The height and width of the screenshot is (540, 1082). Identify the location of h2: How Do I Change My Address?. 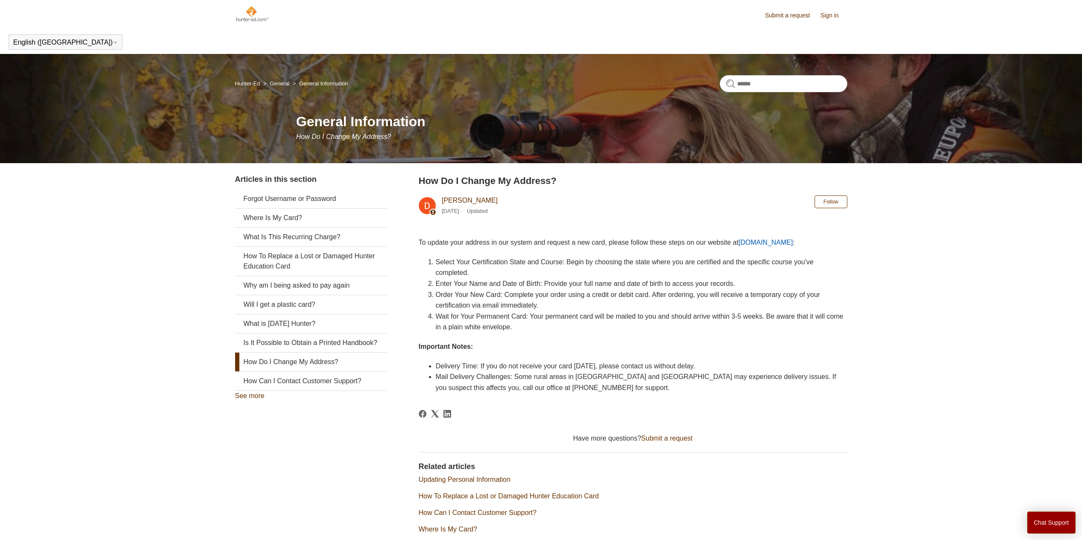
(633, 181).